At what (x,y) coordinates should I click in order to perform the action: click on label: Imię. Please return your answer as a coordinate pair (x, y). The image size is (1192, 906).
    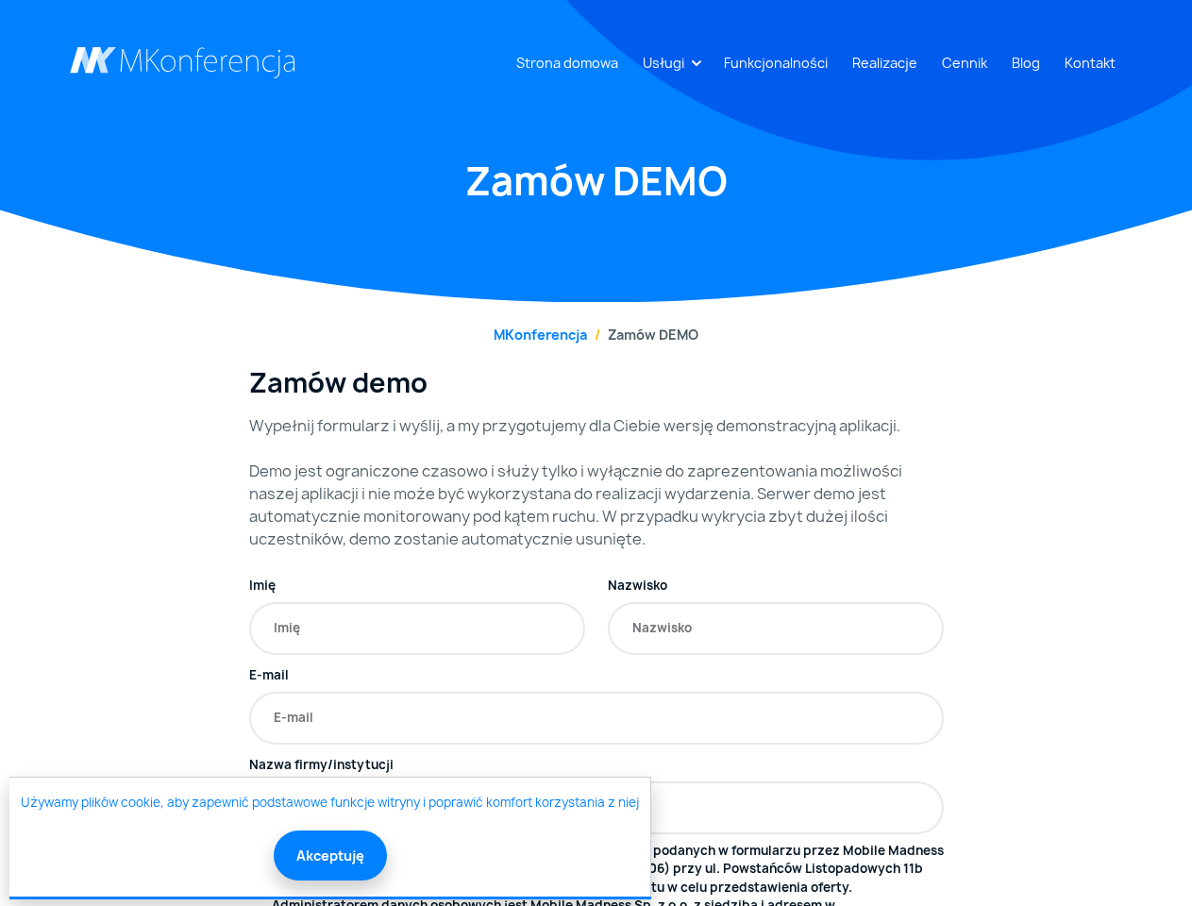
    Looking at the image, I should click on (262, 586).